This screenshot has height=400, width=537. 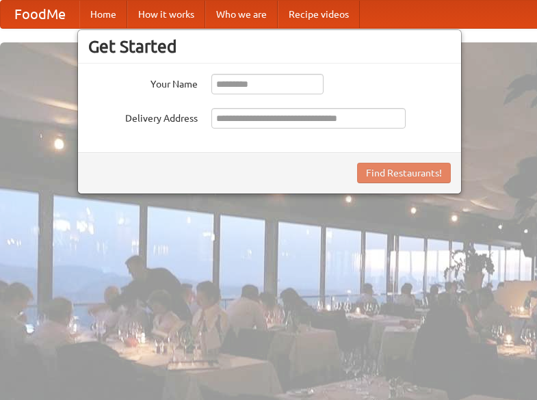 What do you see at coordinates (319, 14) in the screenshot?
I see `a: Recipe videos` at bounding box center [319, 14].